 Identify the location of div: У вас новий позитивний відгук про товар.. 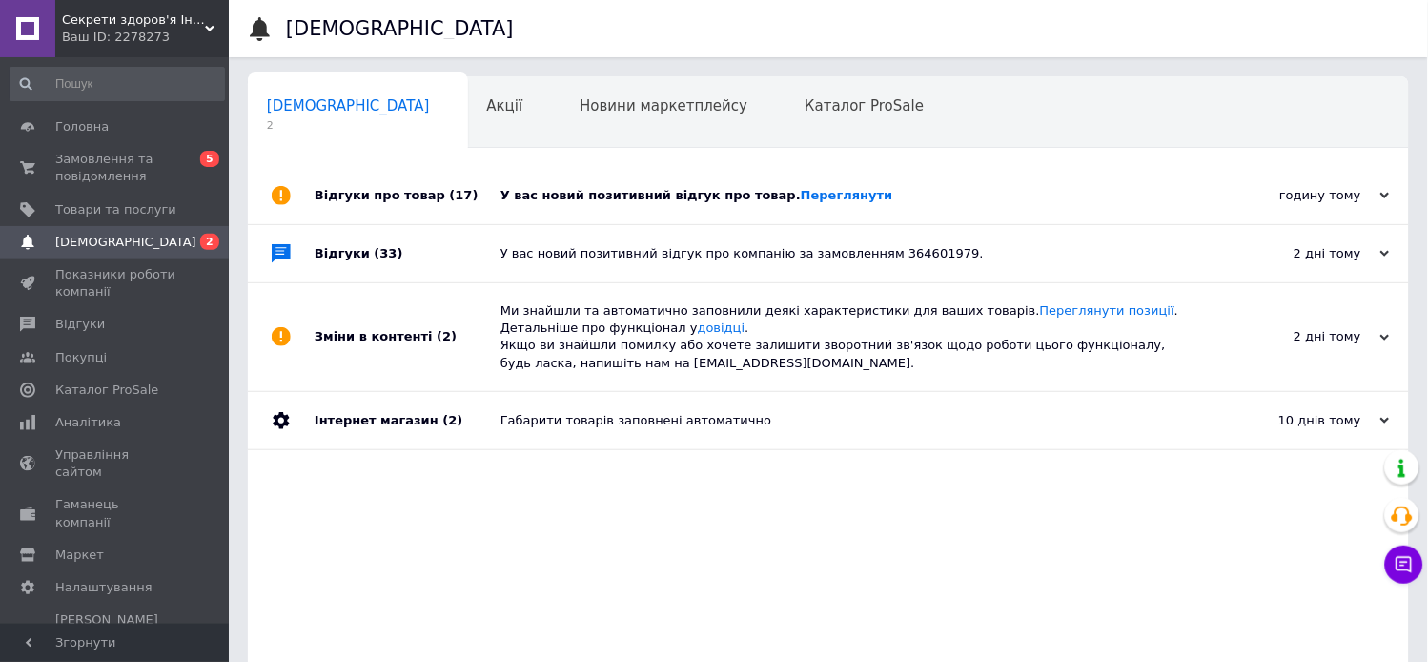
(850, 195).